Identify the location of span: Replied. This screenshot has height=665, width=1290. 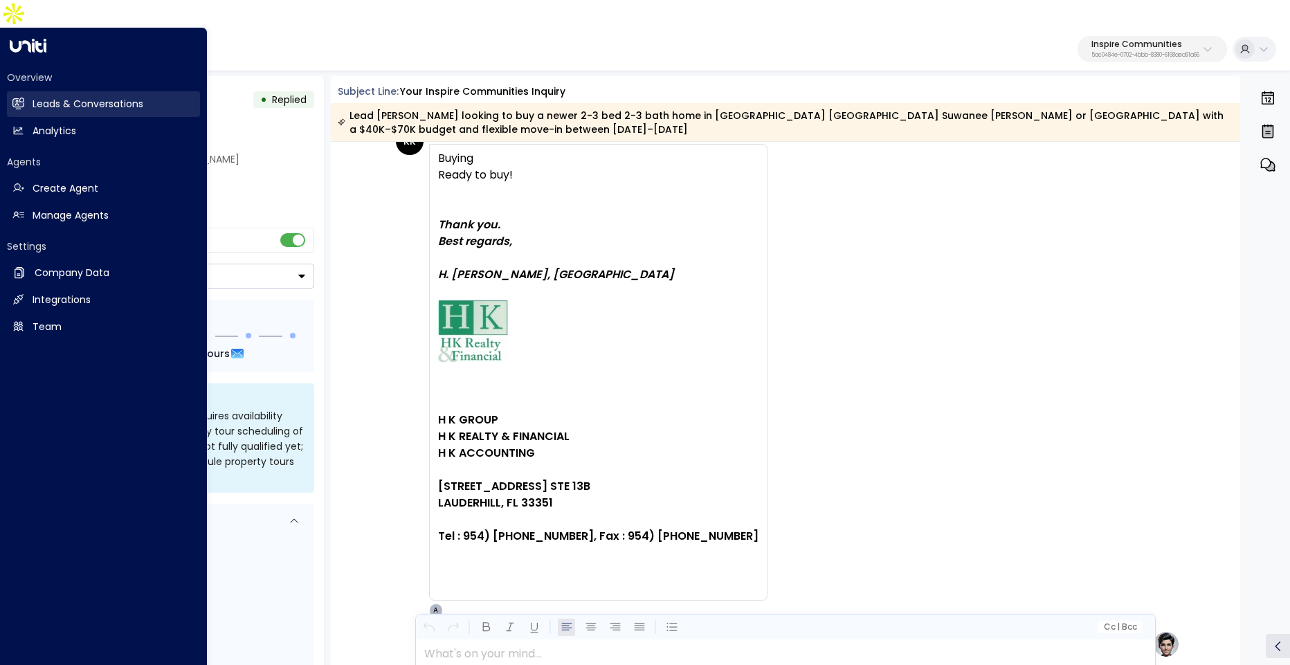
(289, 100).